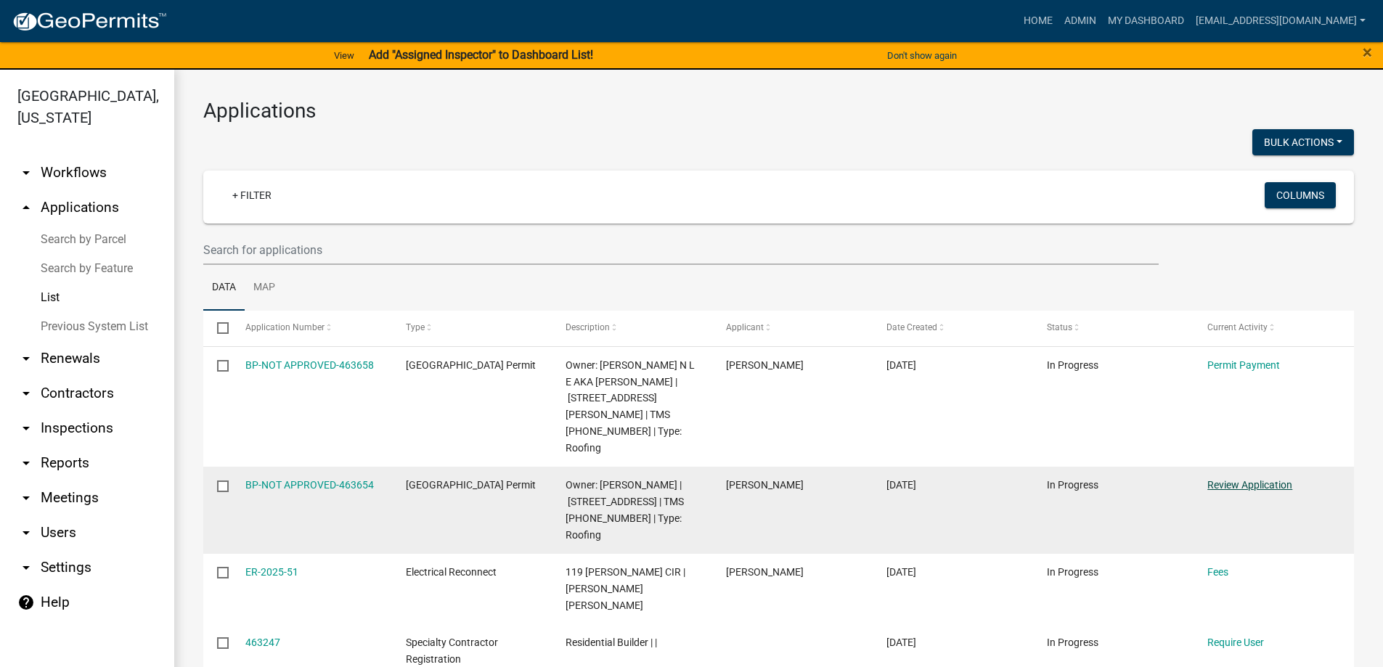 The height and width of the screenshot is (667, 1383). I want to click on span: Owner: BOWEN DWIGHT L | 4957 HWY 28 N | TMS 056-00-00-016 | Type: Roofing, so click(624, 510).